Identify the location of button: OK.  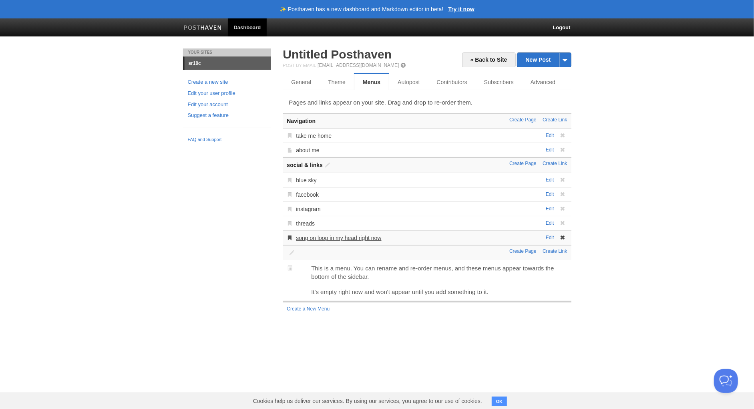
(500, 401).